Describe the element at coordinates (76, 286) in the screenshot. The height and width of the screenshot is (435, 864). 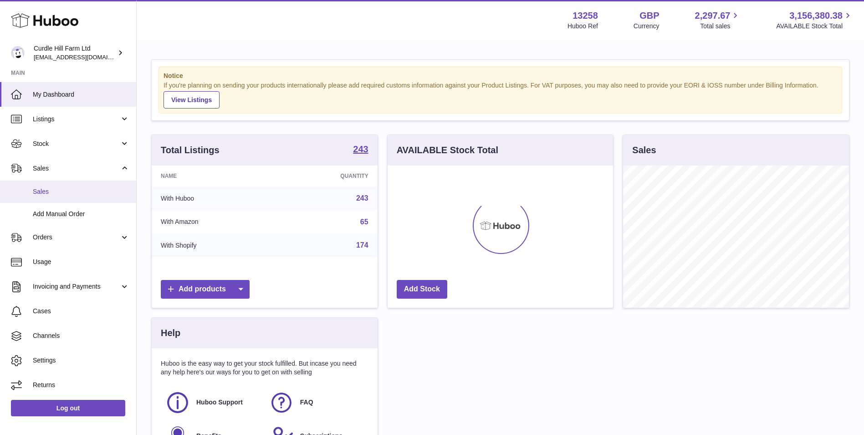
I see `span: Invoicing and Payments` at that location.